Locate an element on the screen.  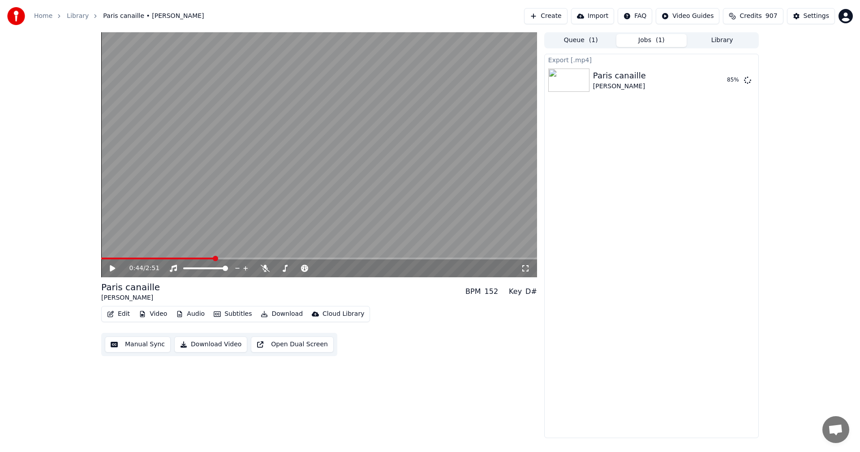
button: Create is located at coordinates (546, 16).